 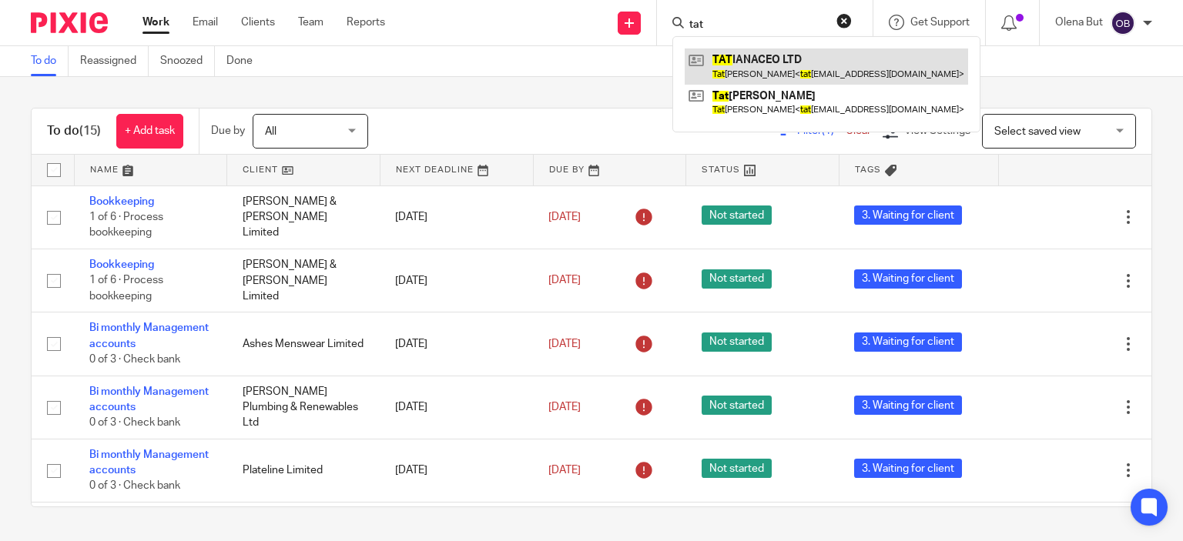 I want to click on a: Email, so click(x=205, y=22).